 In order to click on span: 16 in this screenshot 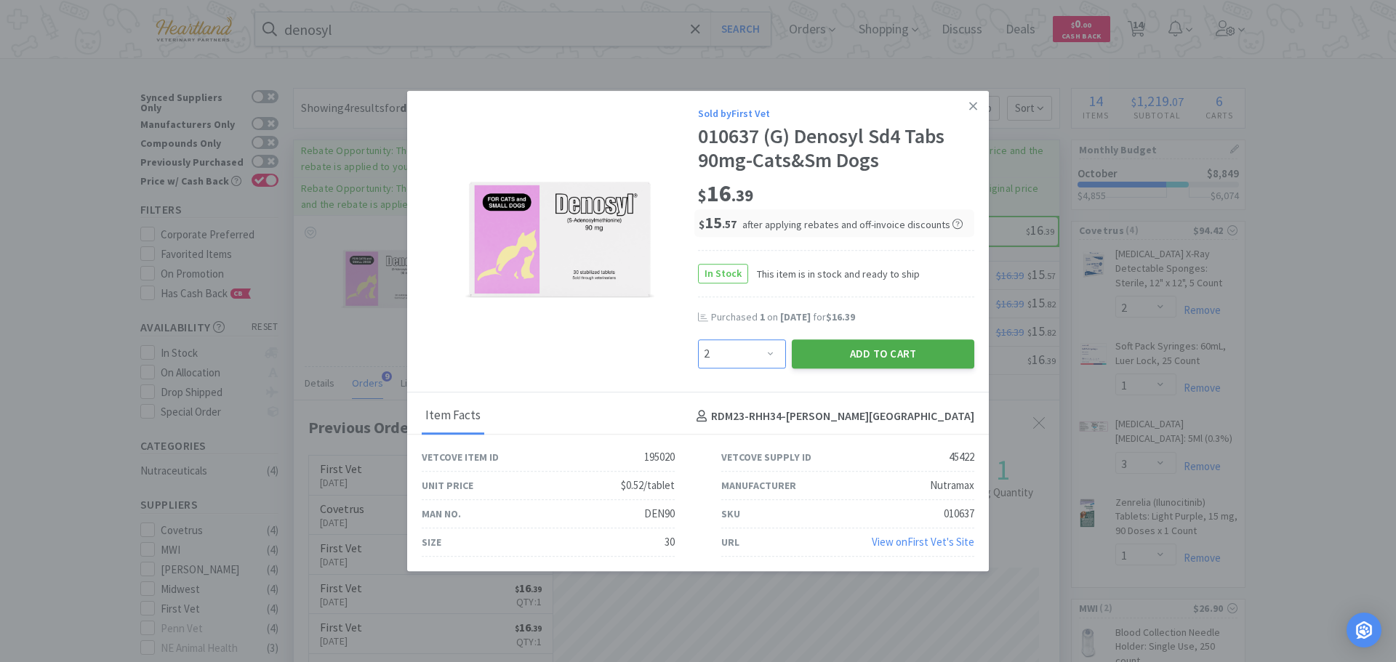, I will do `click(725, 193)`.